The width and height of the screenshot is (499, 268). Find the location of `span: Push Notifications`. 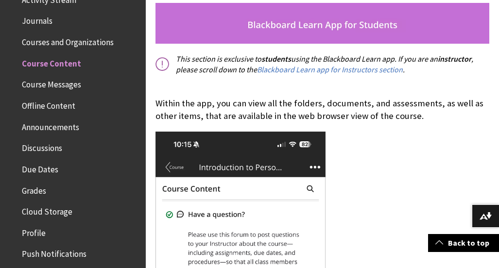

span: Push Notifications is located at coordinates (54, 253).